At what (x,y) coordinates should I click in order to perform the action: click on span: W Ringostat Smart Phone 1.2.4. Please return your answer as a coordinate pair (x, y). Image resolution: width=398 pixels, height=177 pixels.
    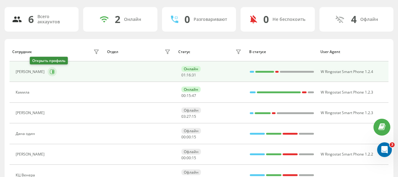
    Looking at the image, I should click on (347, 72).